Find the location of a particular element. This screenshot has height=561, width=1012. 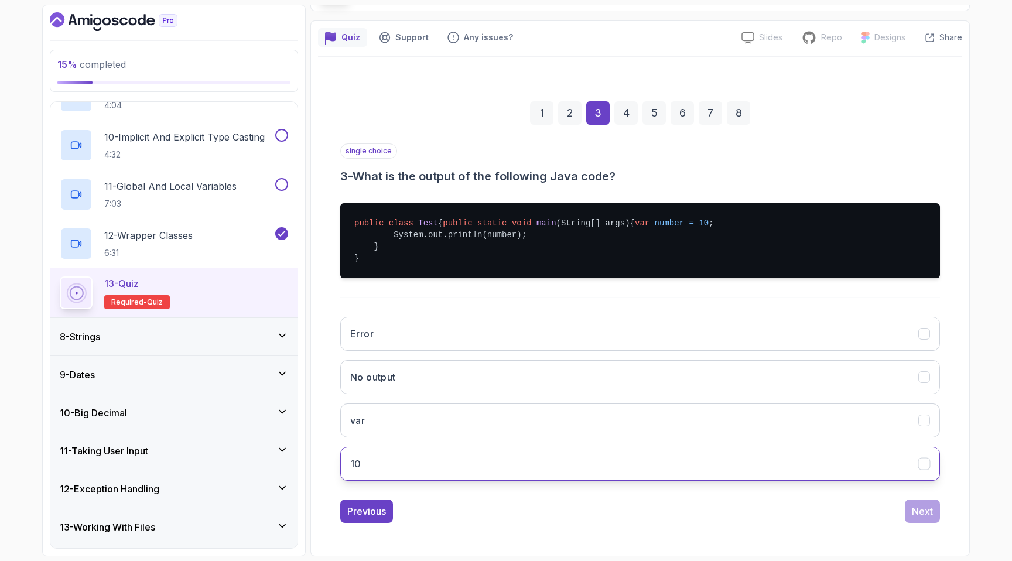

h3: 12 - Exception Handling is located at coordinates (109, 489).